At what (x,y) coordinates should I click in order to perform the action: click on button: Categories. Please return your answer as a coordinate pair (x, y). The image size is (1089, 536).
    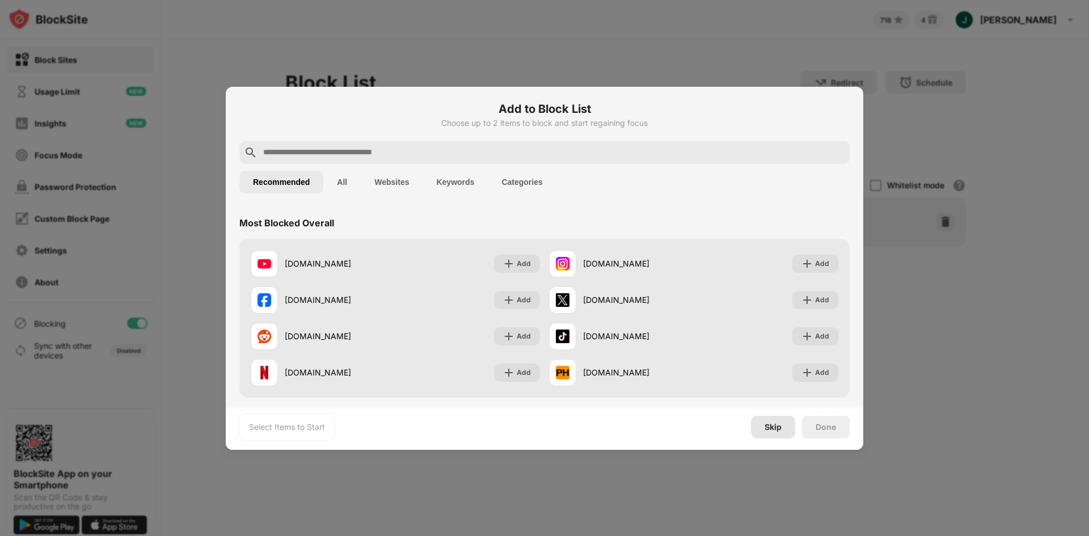
    Looking at the image, I should click on (522, 182).